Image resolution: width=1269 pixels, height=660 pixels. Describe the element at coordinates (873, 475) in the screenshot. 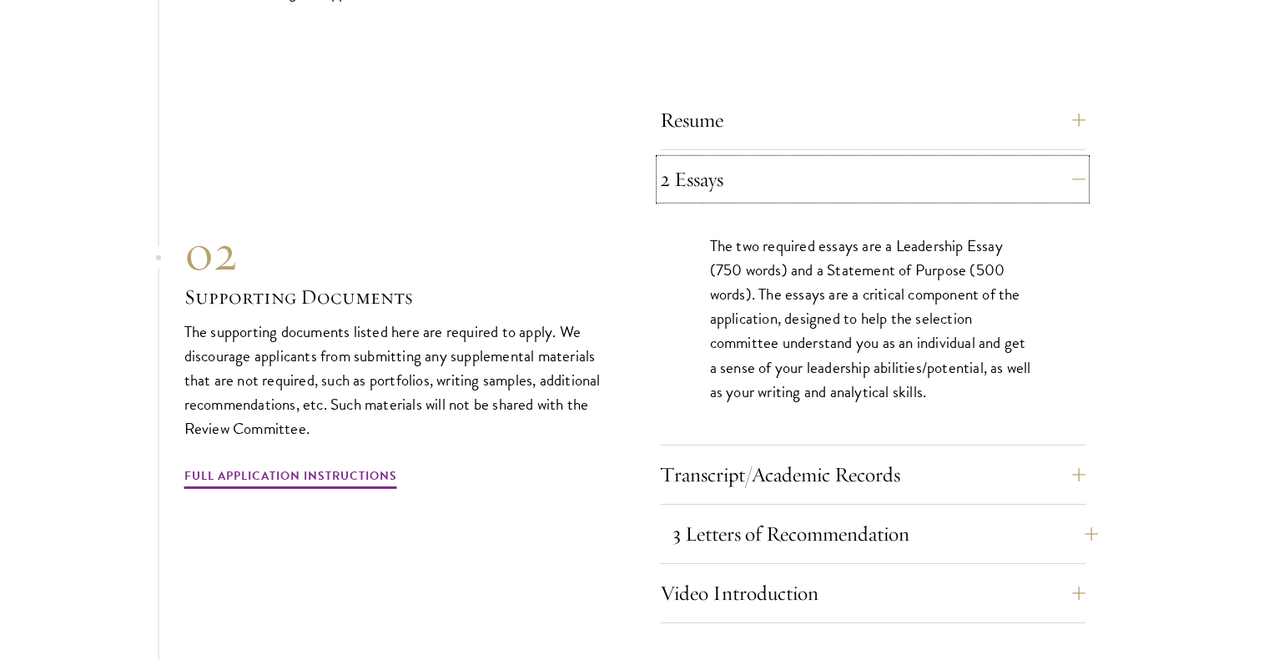

I see `button: Transcript/Academic Records` at that location.